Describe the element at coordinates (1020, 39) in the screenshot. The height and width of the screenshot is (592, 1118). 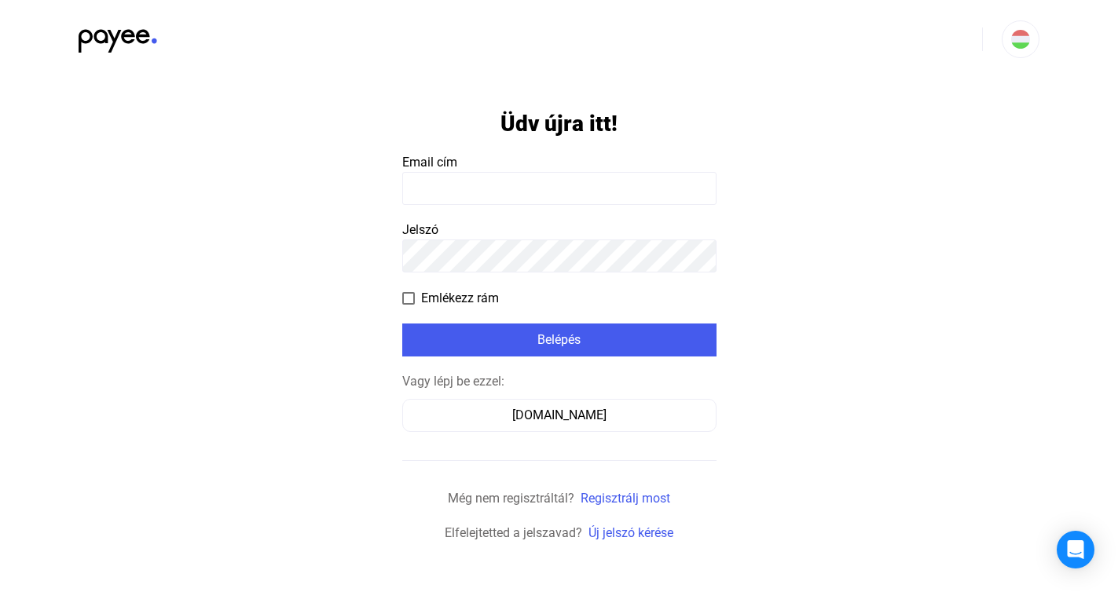
I see `img: HU` at that location.